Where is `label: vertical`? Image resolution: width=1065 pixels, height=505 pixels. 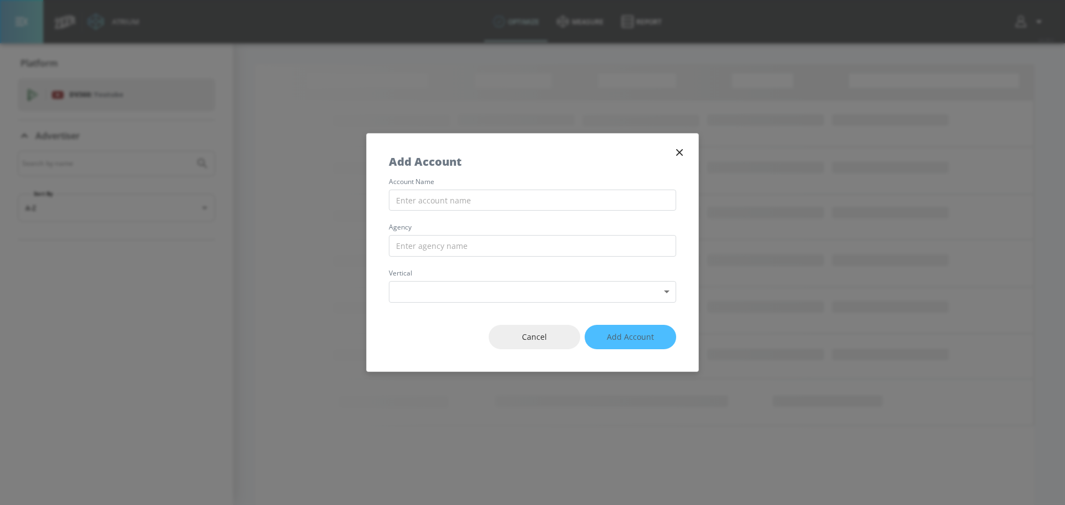
label: vertical is located at coordinates (533, 274).